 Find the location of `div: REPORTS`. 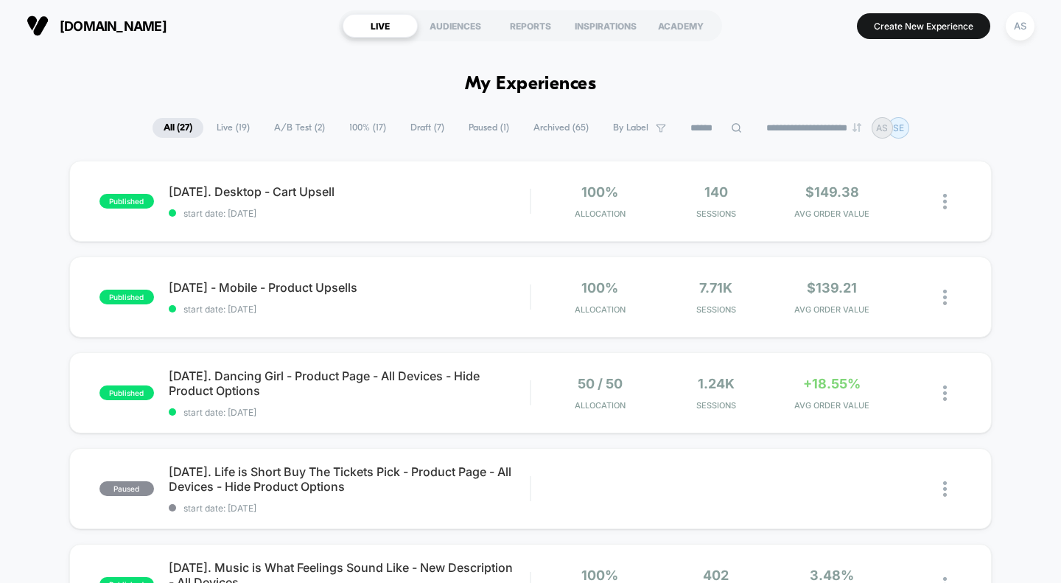

div: REPORTS is located at coordinates (531, 26).